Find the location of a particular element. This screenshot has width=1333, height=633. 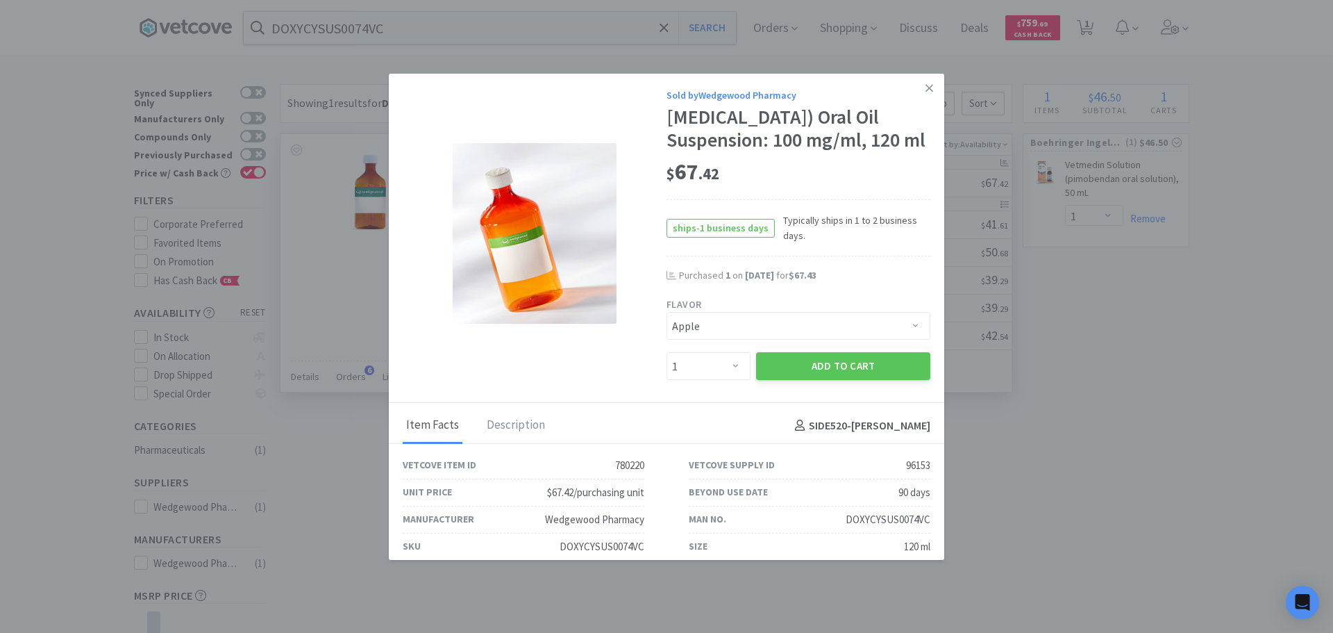

div: Vetcove Supply ID is located at coordinates (732, 465).